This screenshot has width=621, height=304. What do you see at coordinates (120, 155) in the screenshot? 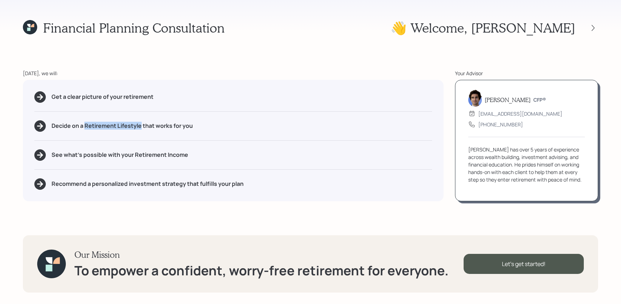
I see `h5: See what's possible with your Retirement Income` at bounding box center [120, 155].